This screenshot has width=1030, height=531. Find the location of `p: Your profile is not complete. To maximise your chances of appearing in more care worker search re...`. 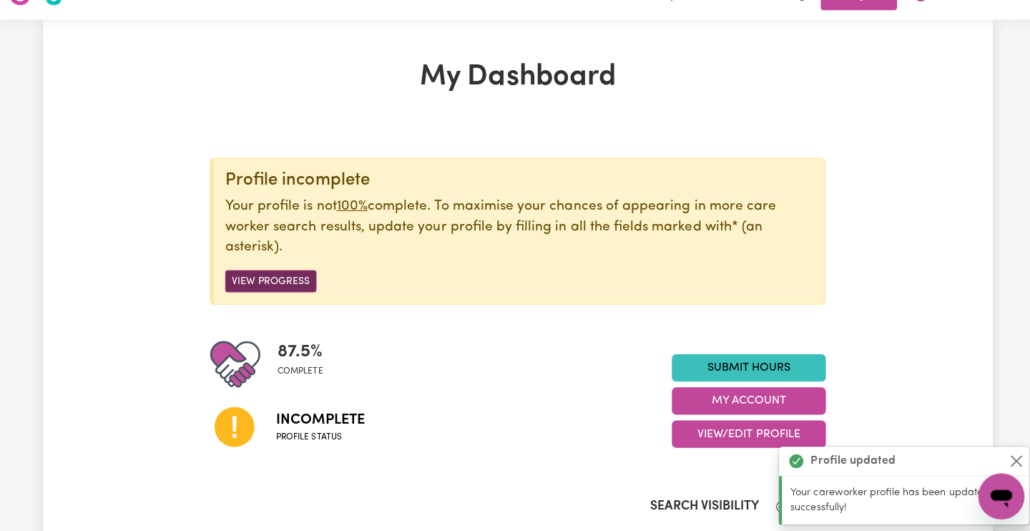

p: Your profile is not complete. To maximise your chances of appearing in more care worker search re... is located at coordinates (517, 229).